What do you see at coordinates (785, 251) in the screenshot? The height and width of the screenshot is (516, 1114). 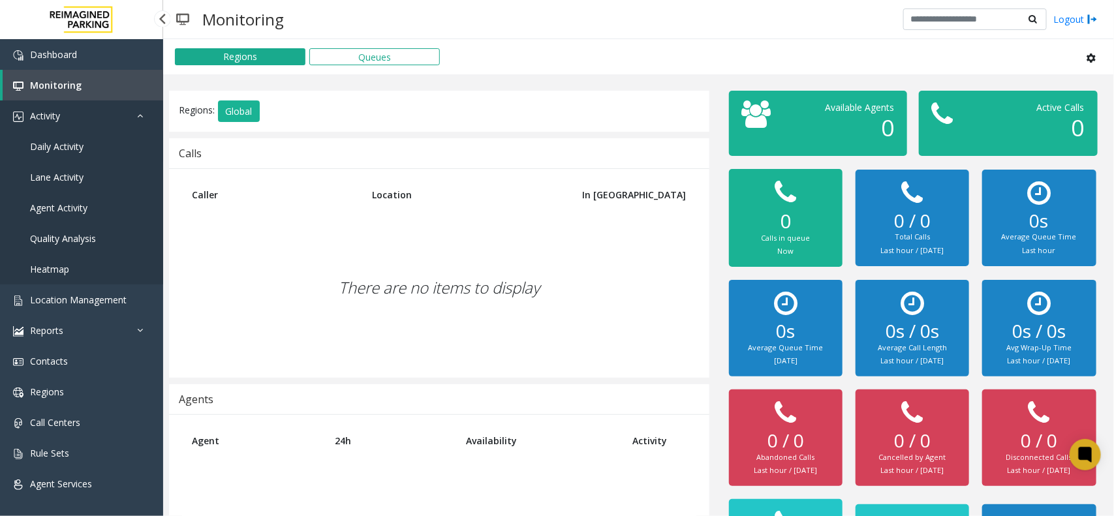 I see `small: Now` at bounding box center [785, 251].